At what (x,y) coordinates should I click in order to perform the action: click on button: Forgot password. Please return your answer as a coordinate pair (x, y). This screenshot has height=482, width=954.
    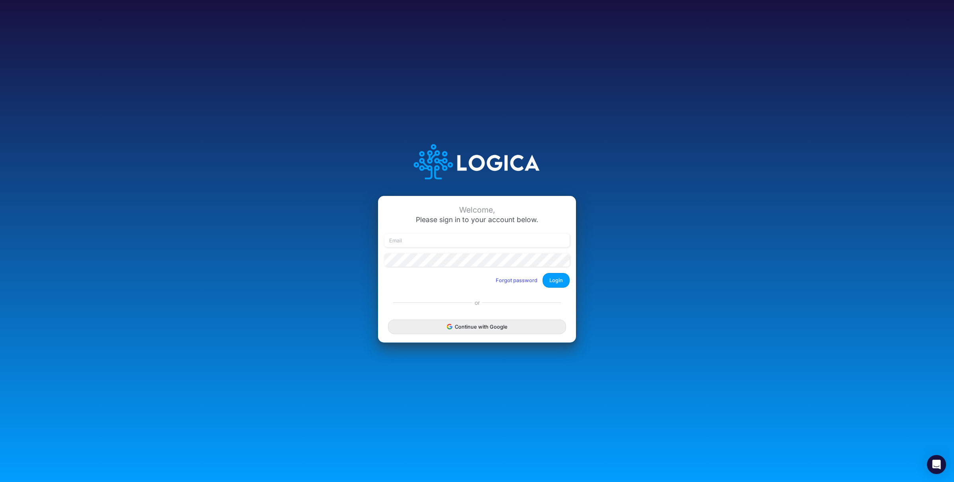
    Looking at the image, I should click on (516, 280).